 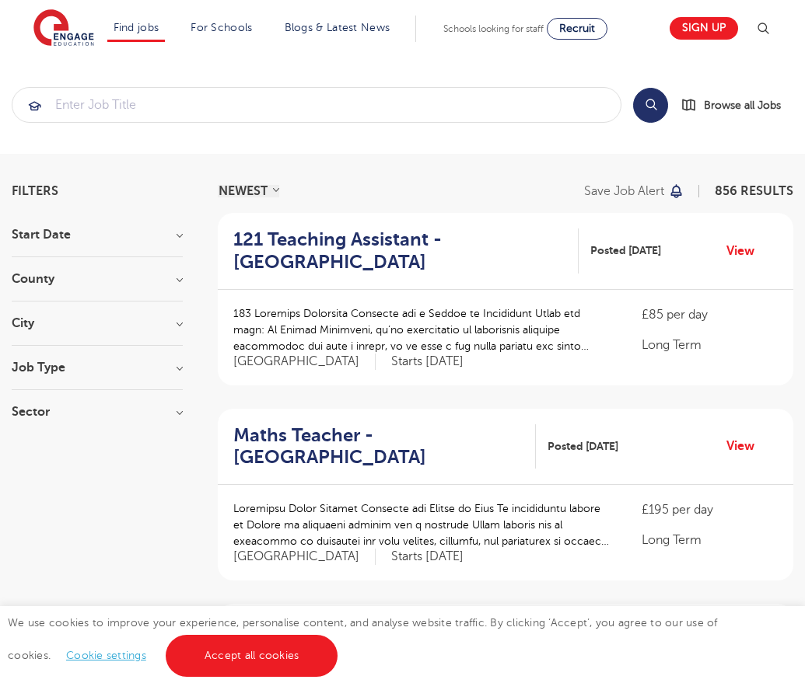 I want to click on h3: Start Date, so click(x=97, y=235).